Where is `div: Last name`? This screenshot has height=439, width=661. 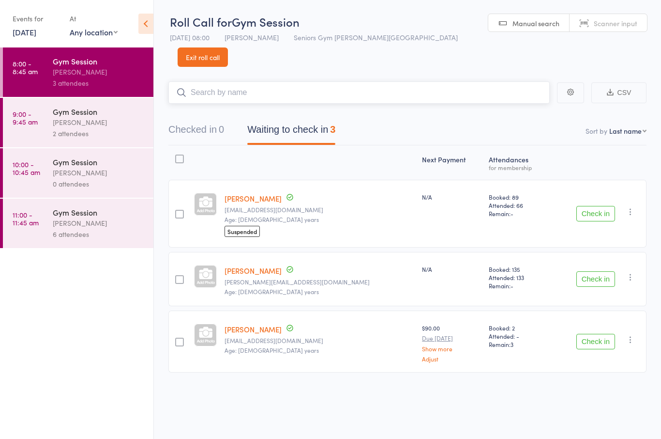
div: Last name is located at coordinates (626, 131).